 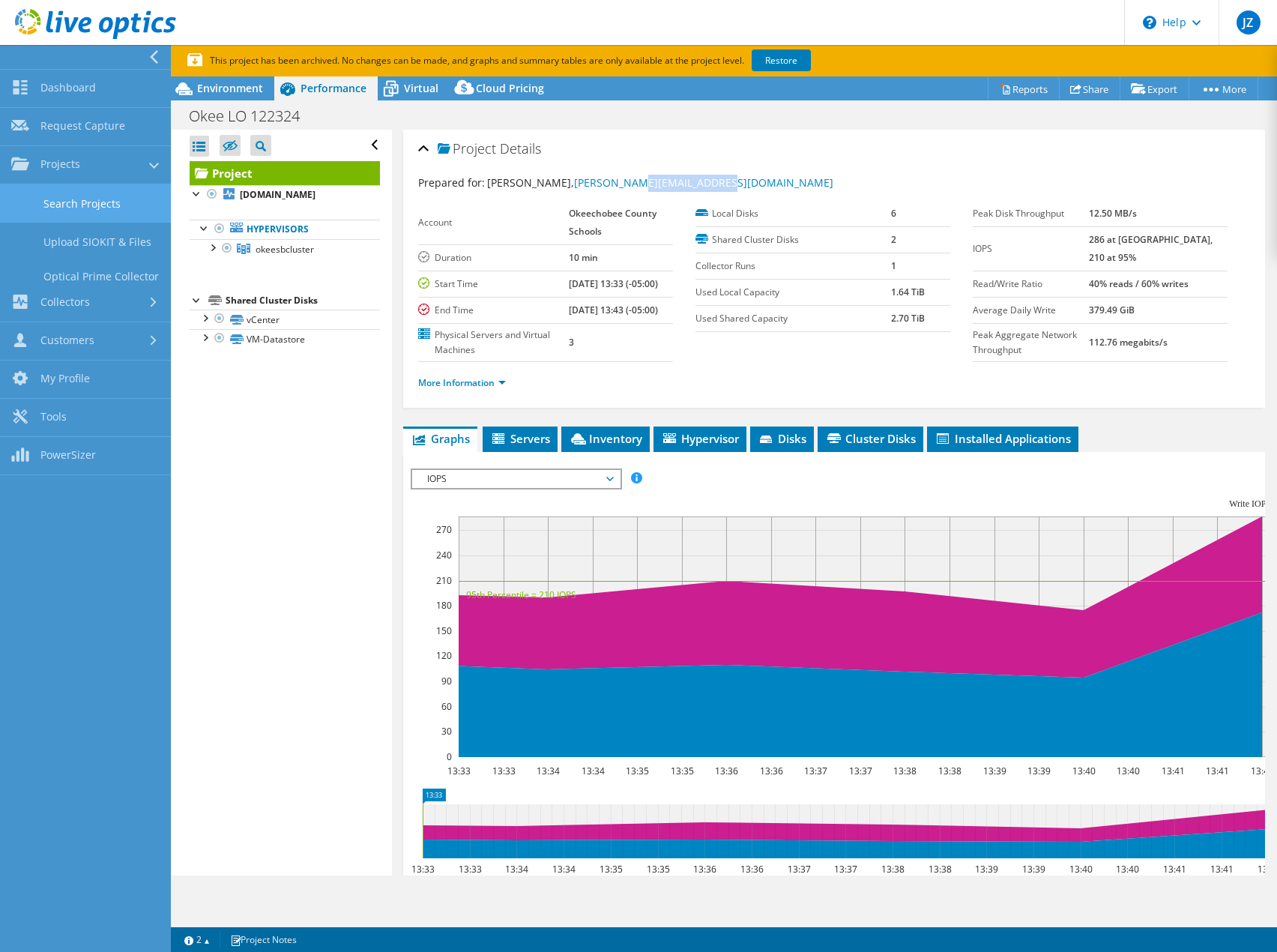 What do you see at coordinates (448, 756) in the screenshot?
I see `text: 0` at bounding box center [448, 756].